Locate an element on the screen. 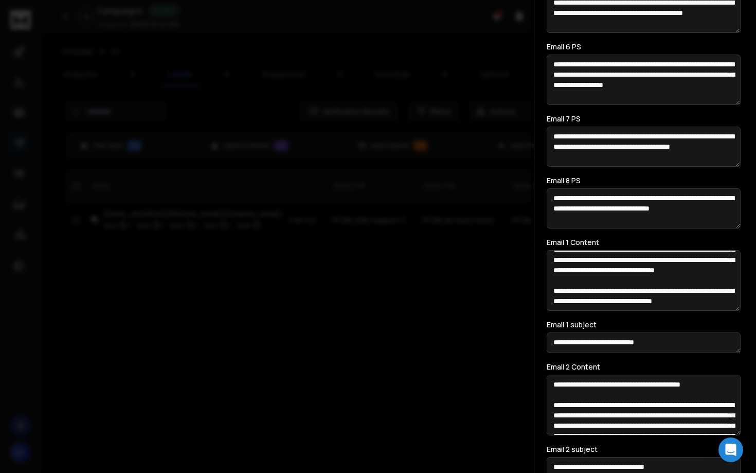  label: Email 2 subject is located at coordinates (572, 449).